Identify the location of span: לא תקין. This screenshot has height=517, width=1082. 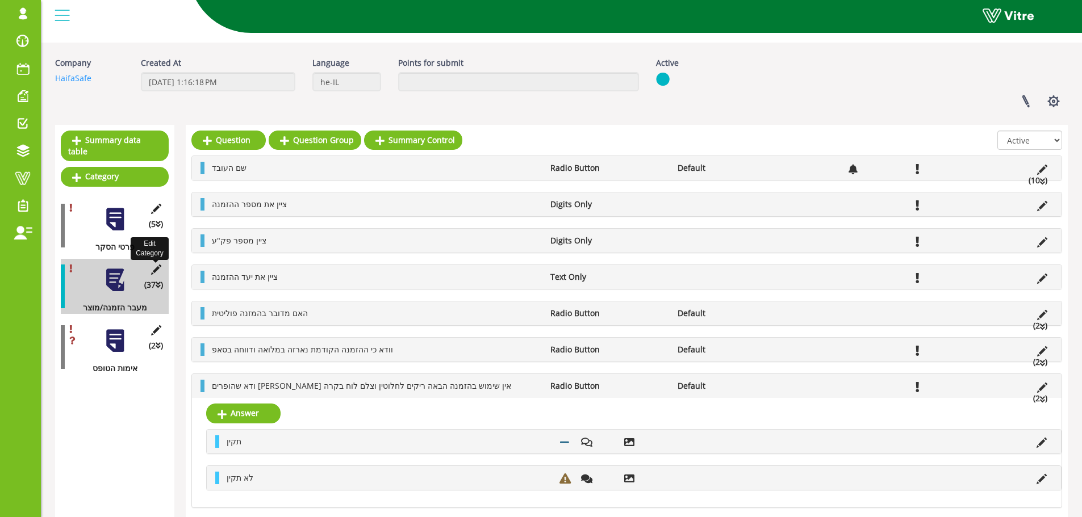
(240, 478).